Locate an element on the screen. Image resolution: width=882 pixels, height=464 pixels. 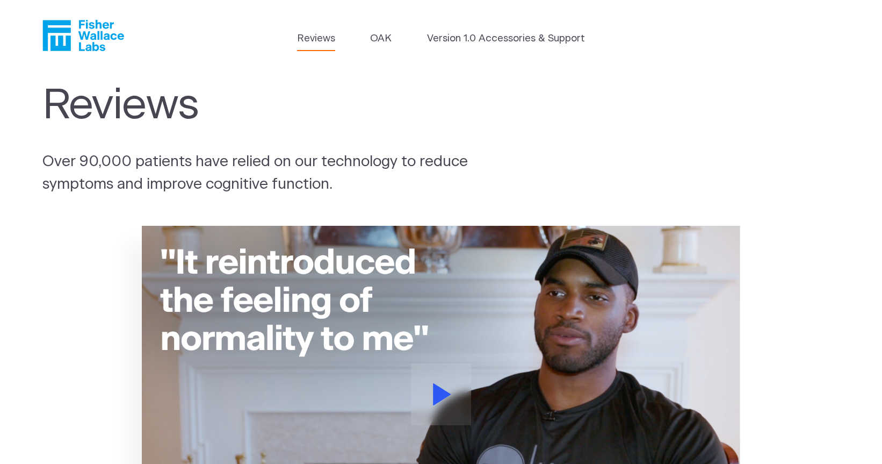
h1: Reviews is located at coordinates (266, 106).